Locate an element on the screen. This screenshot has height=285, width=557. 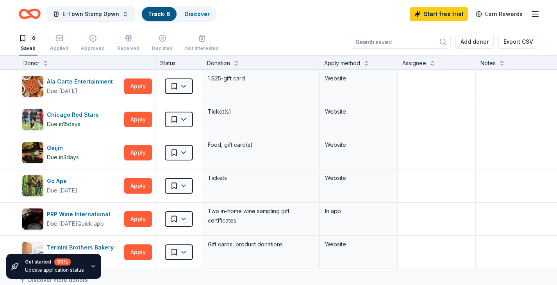
button: Image for Termini Brothers BakeryTermini Brothers BakeryDue in15days is located at coordinates (71, 252).